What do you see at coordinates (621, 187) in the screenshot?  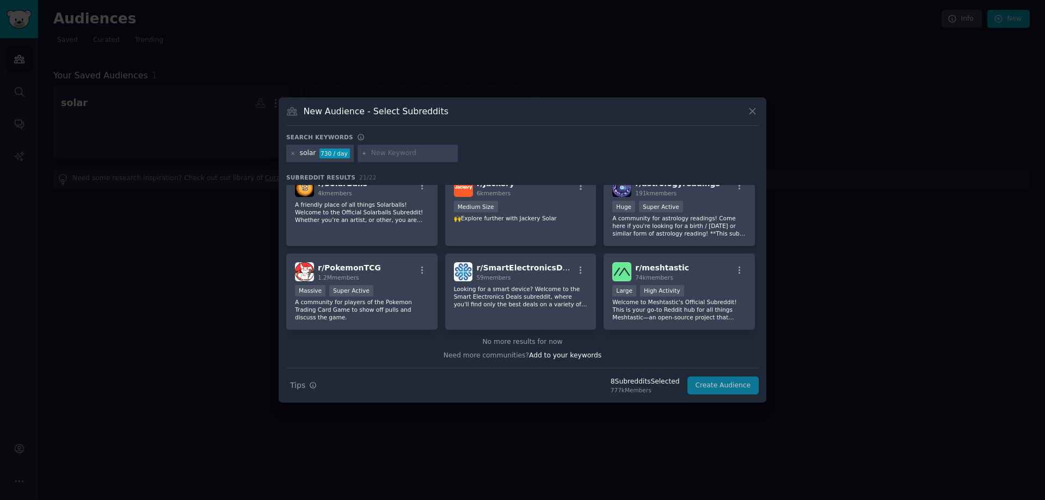 I see `img: astrologyreadings` at bounding box center [621, 187].